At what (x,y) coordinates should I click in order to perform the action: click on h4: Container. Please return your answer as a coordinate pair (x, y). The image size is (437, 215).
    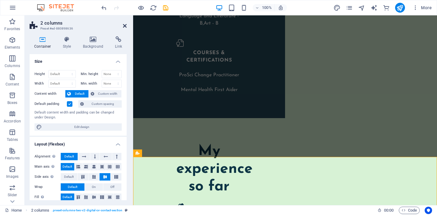
    Looking at the image, I should click on (44, 43).